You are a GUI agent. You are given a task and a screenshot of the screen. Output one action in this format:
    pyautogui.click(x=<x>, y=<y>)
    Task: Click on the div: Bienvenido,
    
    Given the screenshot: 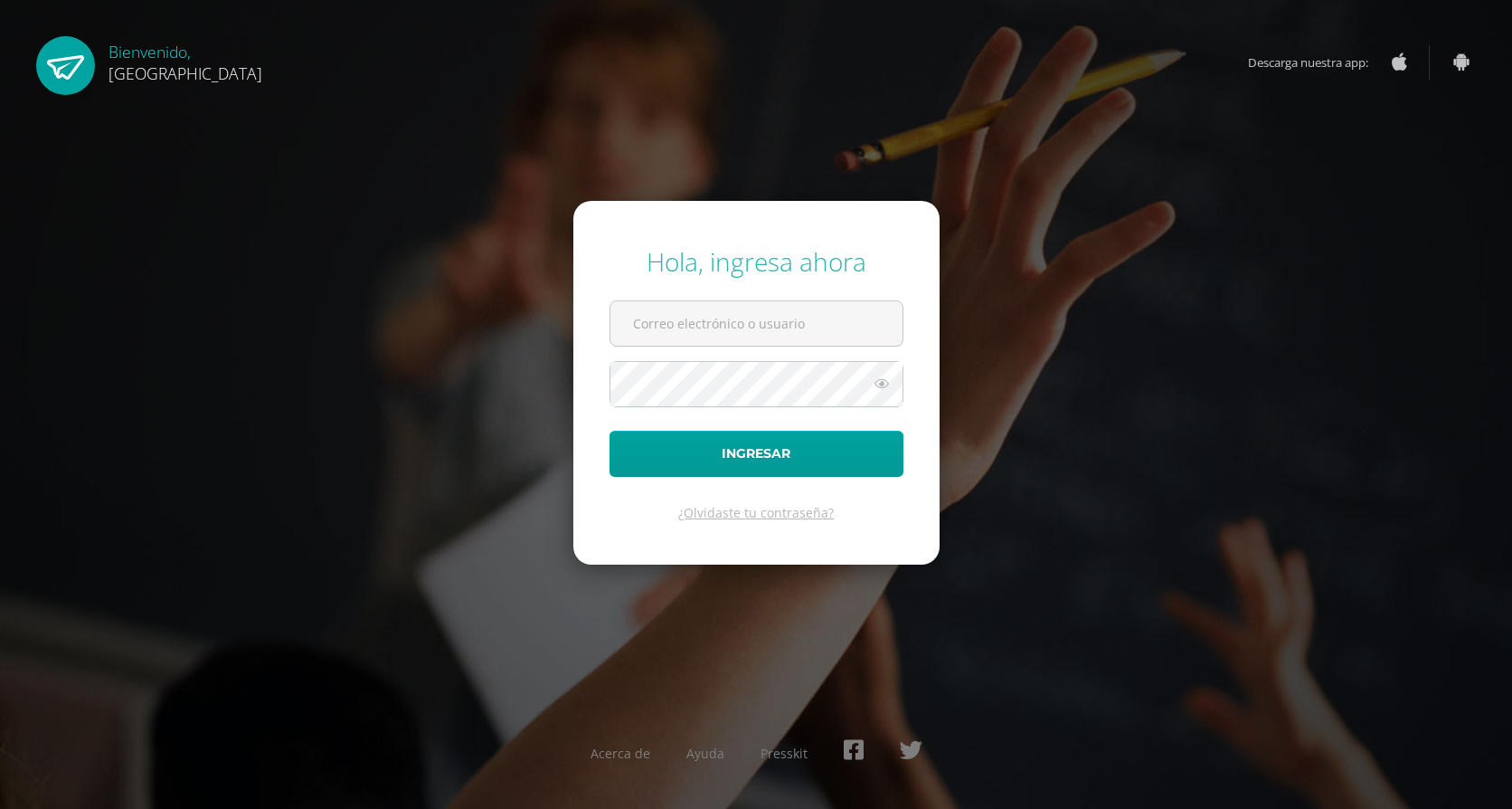 What is the action you would take?
    pyautogui.click(x=186, y=59)
    